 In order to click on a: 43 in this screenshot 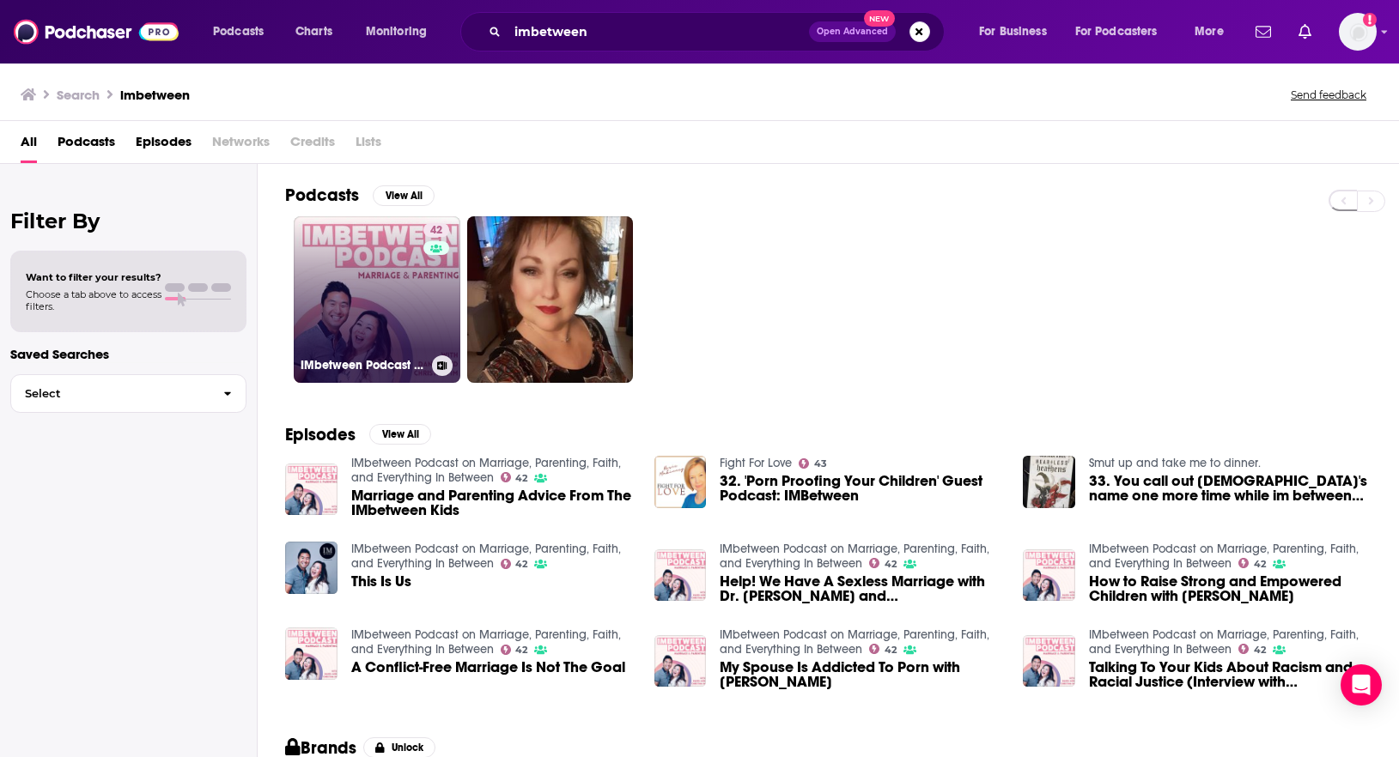, I will do `click(812, 464)`.